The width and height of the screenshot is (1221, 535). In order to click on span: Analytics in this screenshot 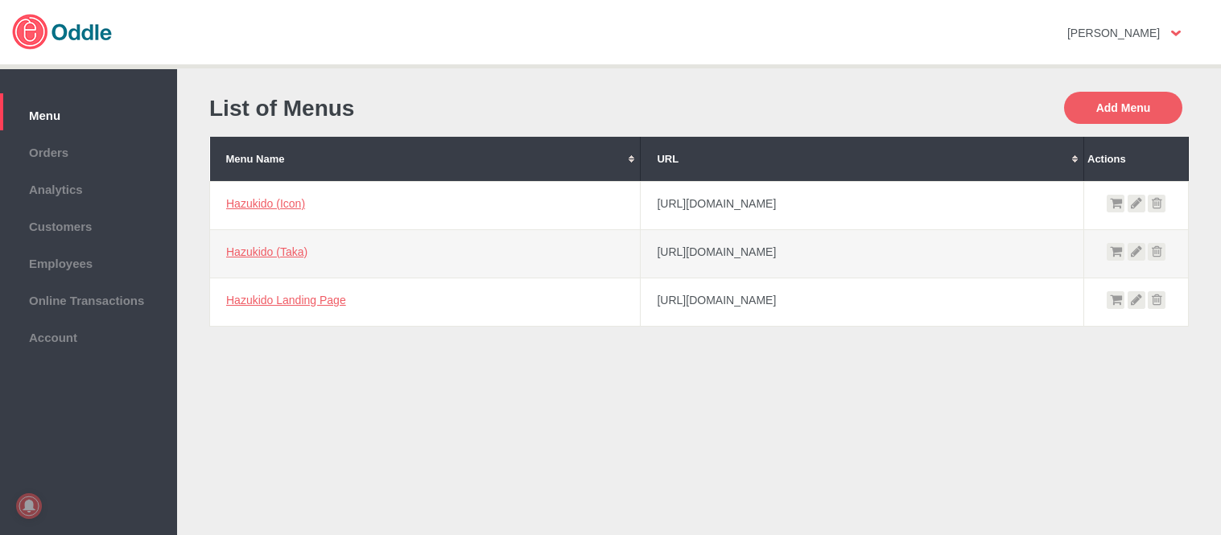, I will do `click(89, 188)`.